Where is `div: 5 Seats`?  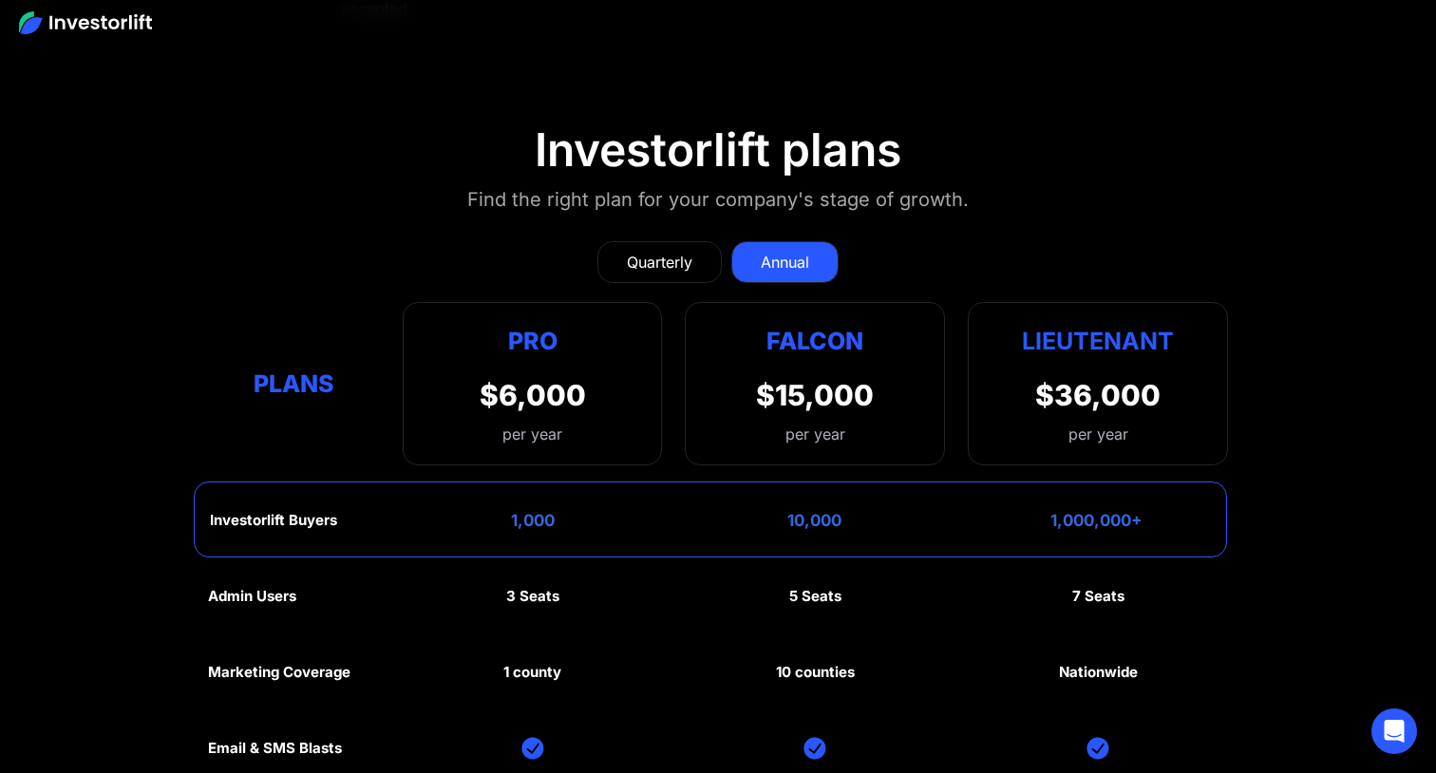 div: 5 Seats is located at coordinates (815, 597).